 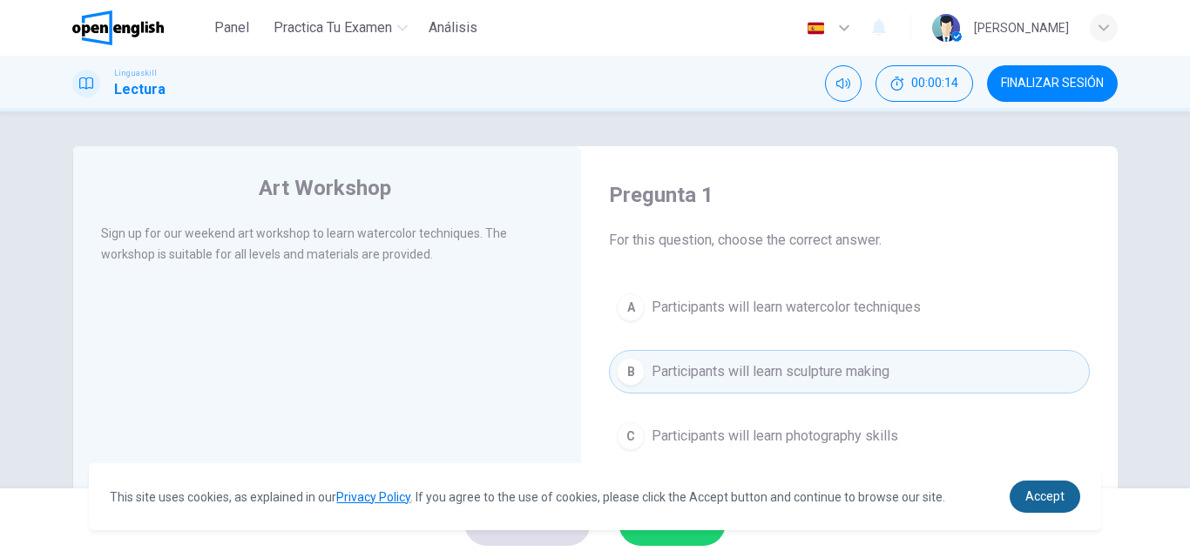 What do you see at coordinates (786, 307) in the screenshot?
I see `span: Participants will learn watercolor techniques` at bounding box center [786, 307].